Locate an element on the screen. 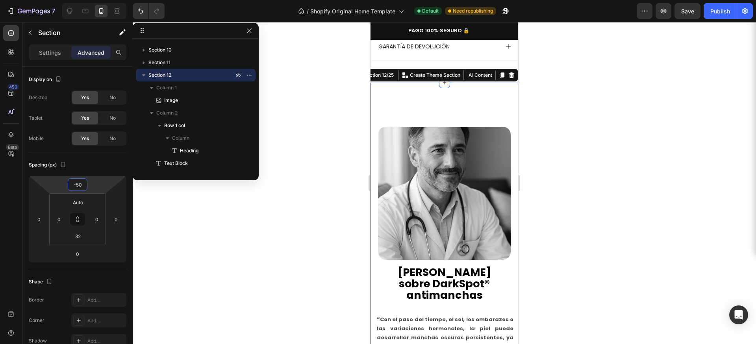 Image resolution: width=756 pixels, height=344 pixels. div: 450 is located at coordinates (13, 87).